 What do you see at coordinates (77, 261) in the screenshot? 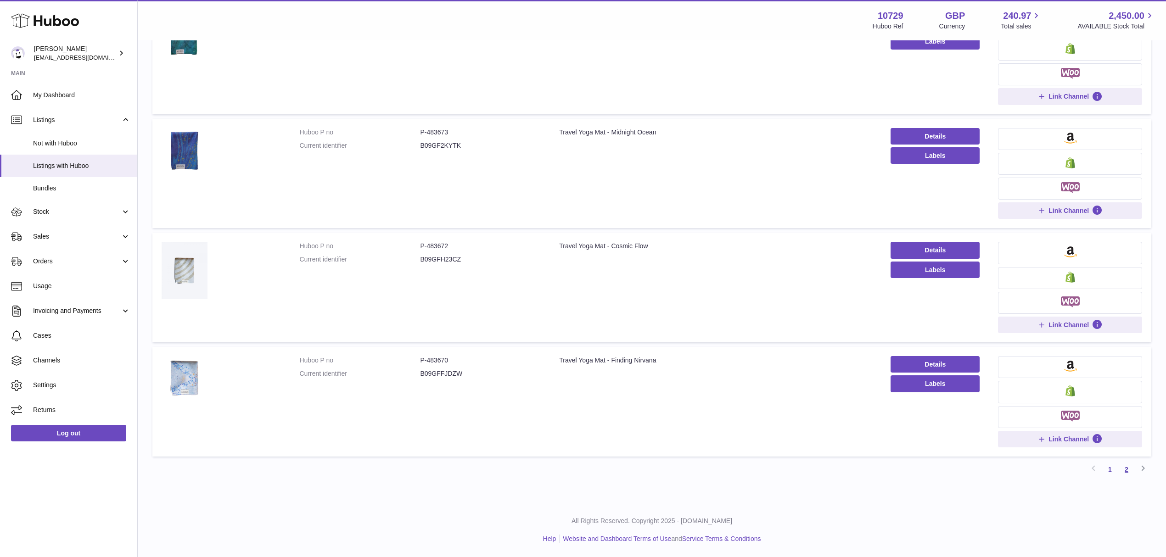
I see `span: Orders` at bounding box center [77, 261].